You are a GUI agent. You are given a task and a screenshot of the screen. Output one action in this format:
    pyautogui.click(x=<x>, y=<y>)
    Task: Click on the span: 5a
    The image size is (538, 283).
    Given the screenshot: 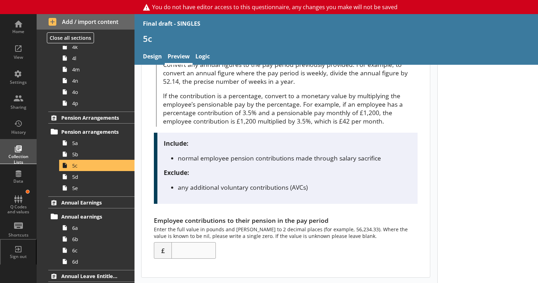 What is the action you would take?
    pyautogui.click(x=99, y=143)
    